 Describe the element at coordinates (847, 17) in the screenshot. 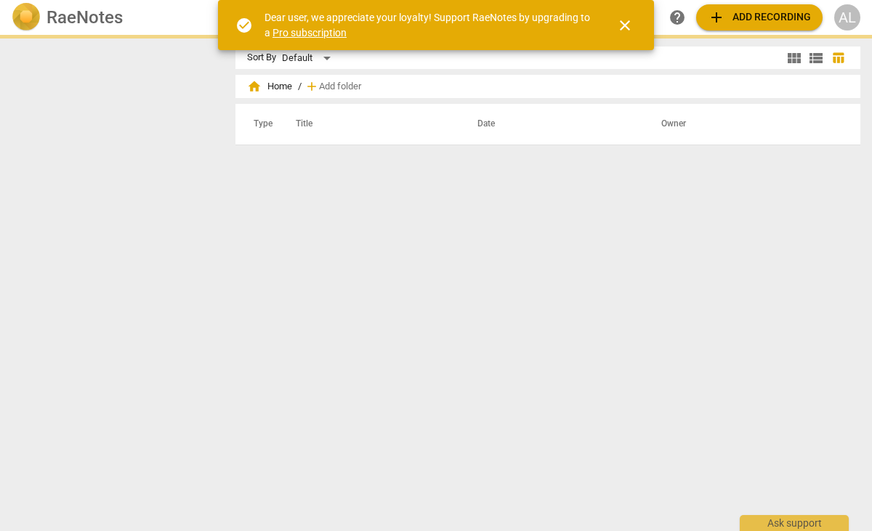

I see `button: AL` at that location.